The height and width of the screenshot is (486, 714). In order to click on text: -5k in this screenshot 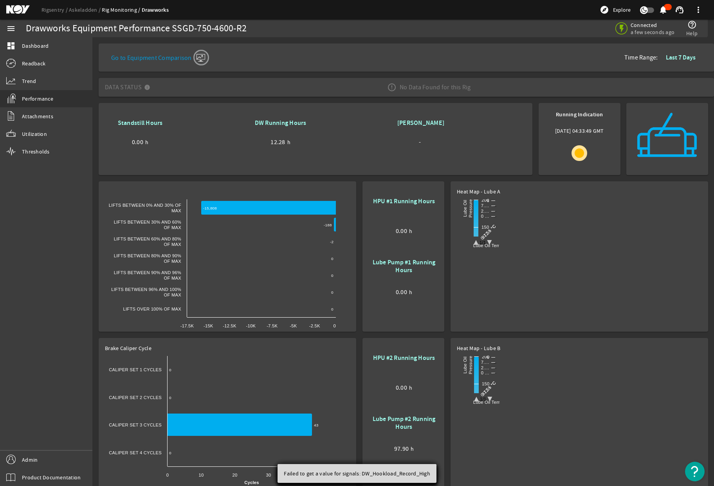, I will do `click(293, 326)`.